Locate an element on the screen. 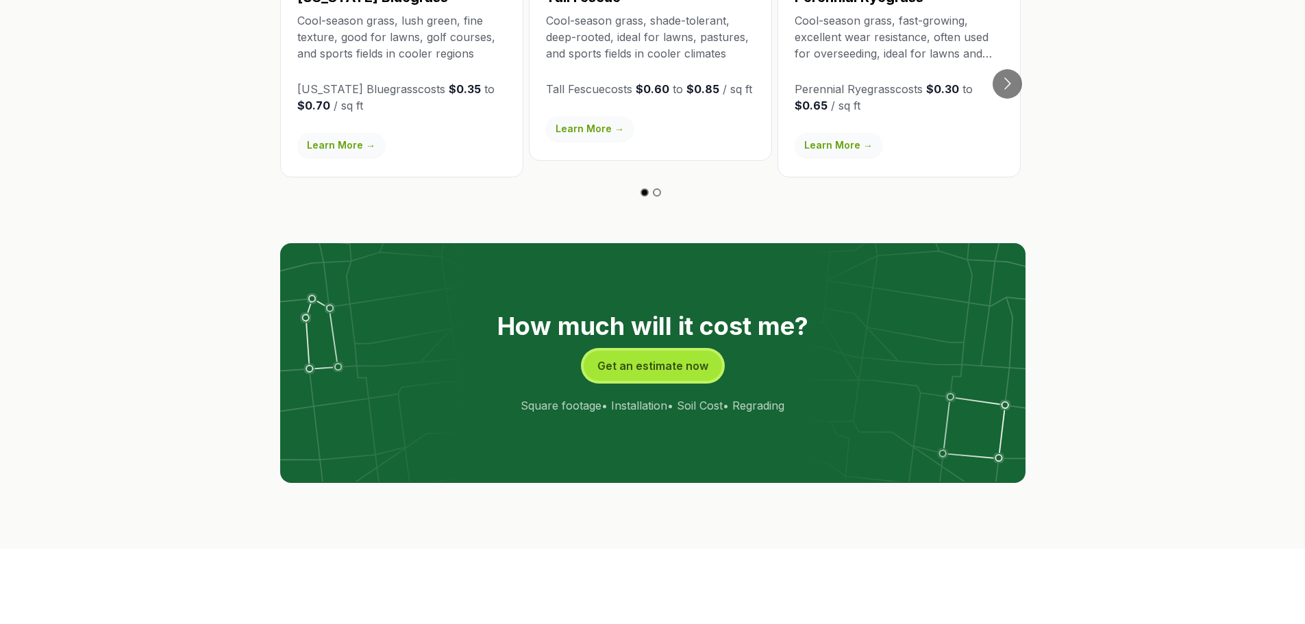  p: Cool-season grass, shade-tolerant, deep-rooted, ideal for lawns, pastures, and sports fields in c... is located at coordinates (650, 37).